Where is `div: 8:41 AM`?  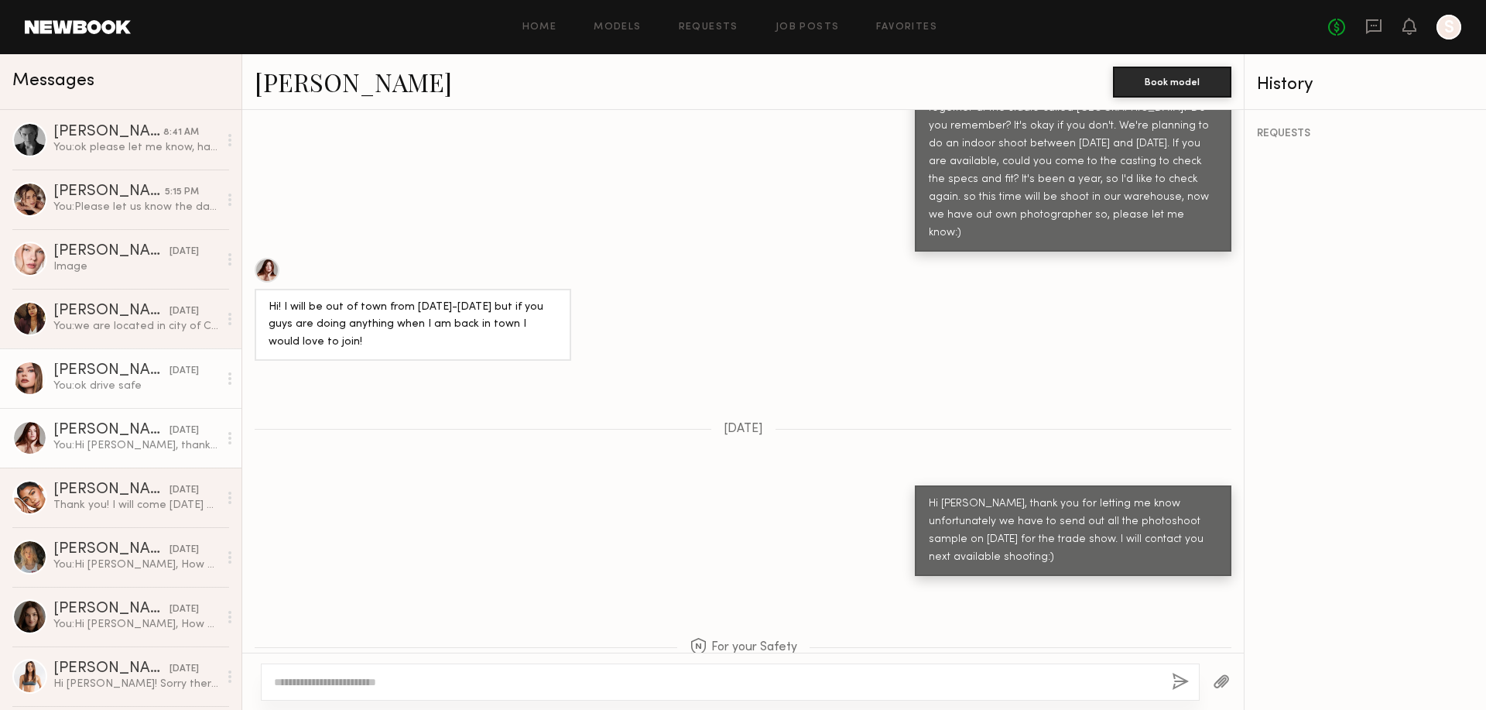
div: 8:41 AM is located at coordinates (181, 132).